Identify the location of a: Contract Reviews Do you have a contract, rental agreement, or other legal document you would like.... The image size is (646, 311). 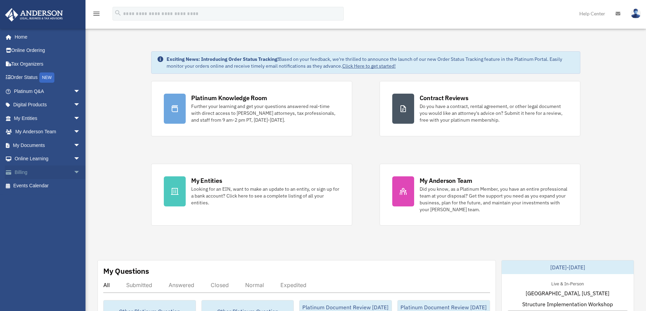
(480, 109).